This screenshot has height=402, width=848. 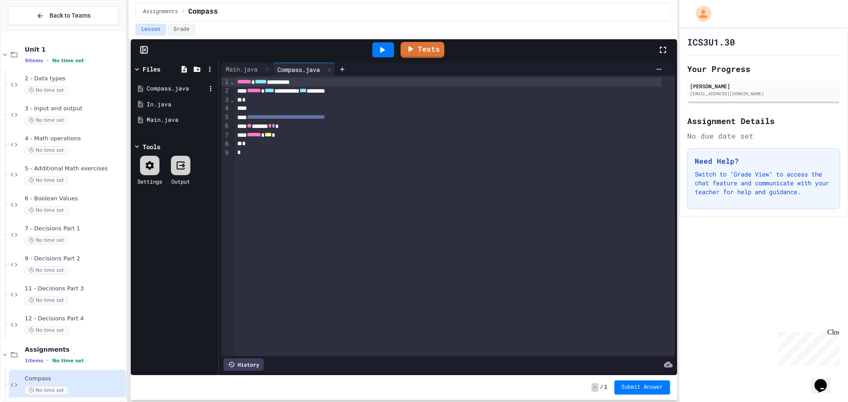 I want to click on div: Tools, so click(x=152, y=147).